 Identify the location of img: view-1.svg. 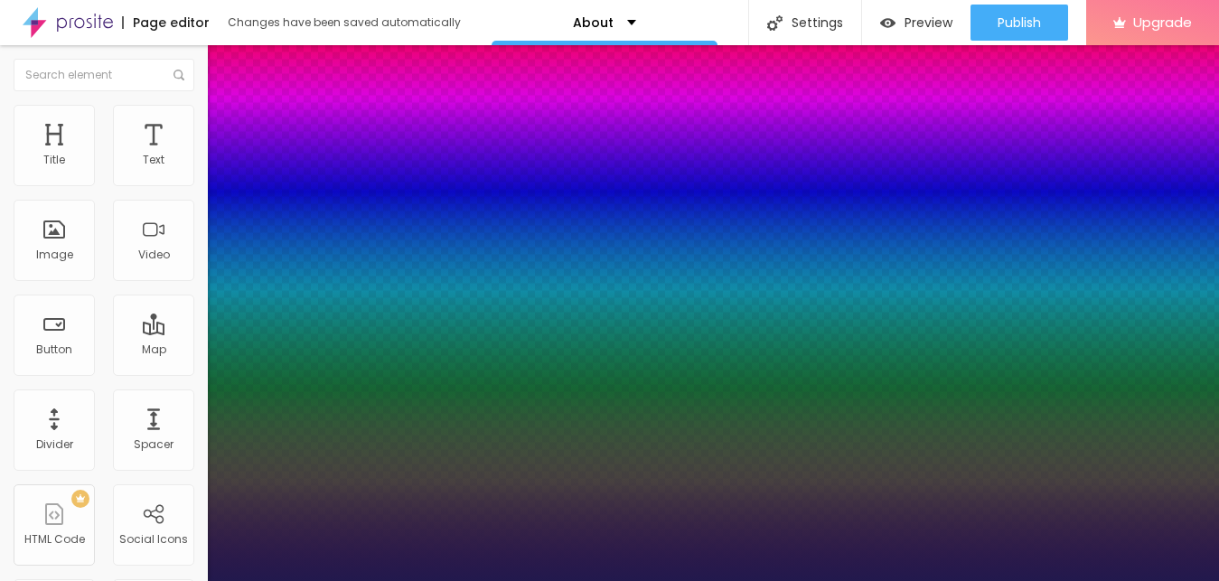
(888, 23).